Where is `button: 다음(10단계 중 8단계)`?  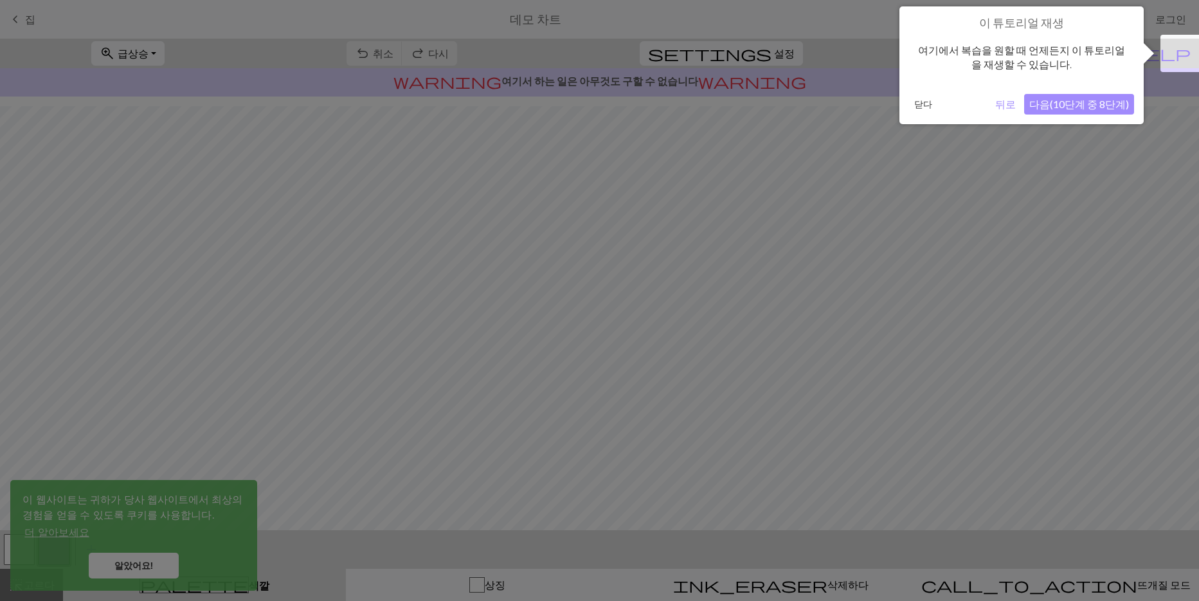 button: 다음(10단계 중 8단계) is located at coordinates (1079, 104).